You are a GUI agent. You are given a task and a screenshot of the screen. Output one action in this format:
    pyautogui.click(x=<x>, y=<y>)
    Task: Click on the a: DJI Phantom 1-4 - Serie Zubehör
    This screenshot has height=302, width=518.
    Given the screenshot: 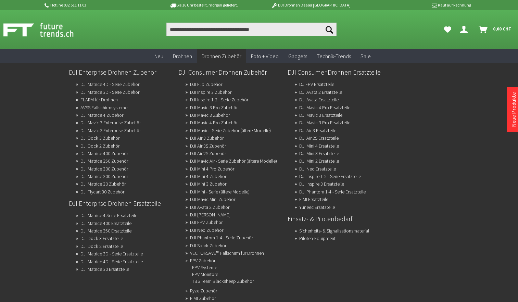 What is the action you would take?
    pyautogui.click(x=222, y=238)
    